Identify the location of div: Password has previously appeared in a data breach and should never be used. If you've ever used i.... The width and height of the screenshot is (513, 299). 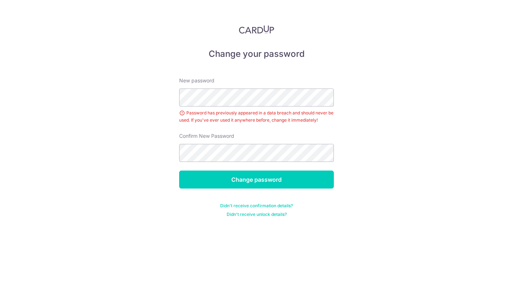
(257, 117).